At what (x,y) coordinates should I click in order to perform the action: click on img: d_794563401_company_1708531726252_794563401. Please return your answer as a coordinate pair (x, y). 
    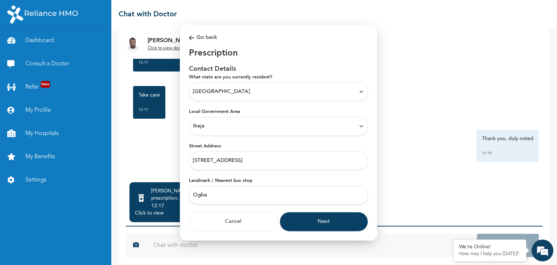
    Looking at the image, I should click on (21, 45).